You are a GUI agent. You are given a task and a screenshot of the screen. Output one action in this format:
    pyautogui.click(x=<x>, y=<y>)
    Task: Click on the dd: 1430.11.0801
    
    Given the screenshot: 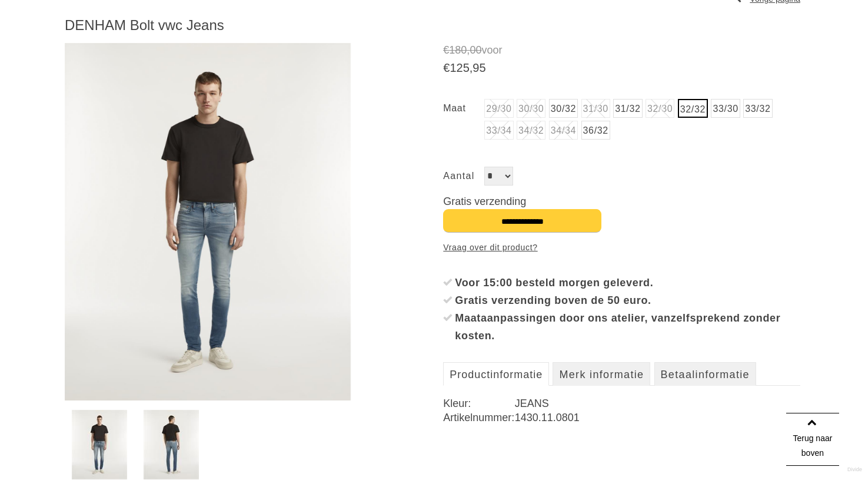 What is the action you would take?
    pyautogui.click(x=657, y=417)
    